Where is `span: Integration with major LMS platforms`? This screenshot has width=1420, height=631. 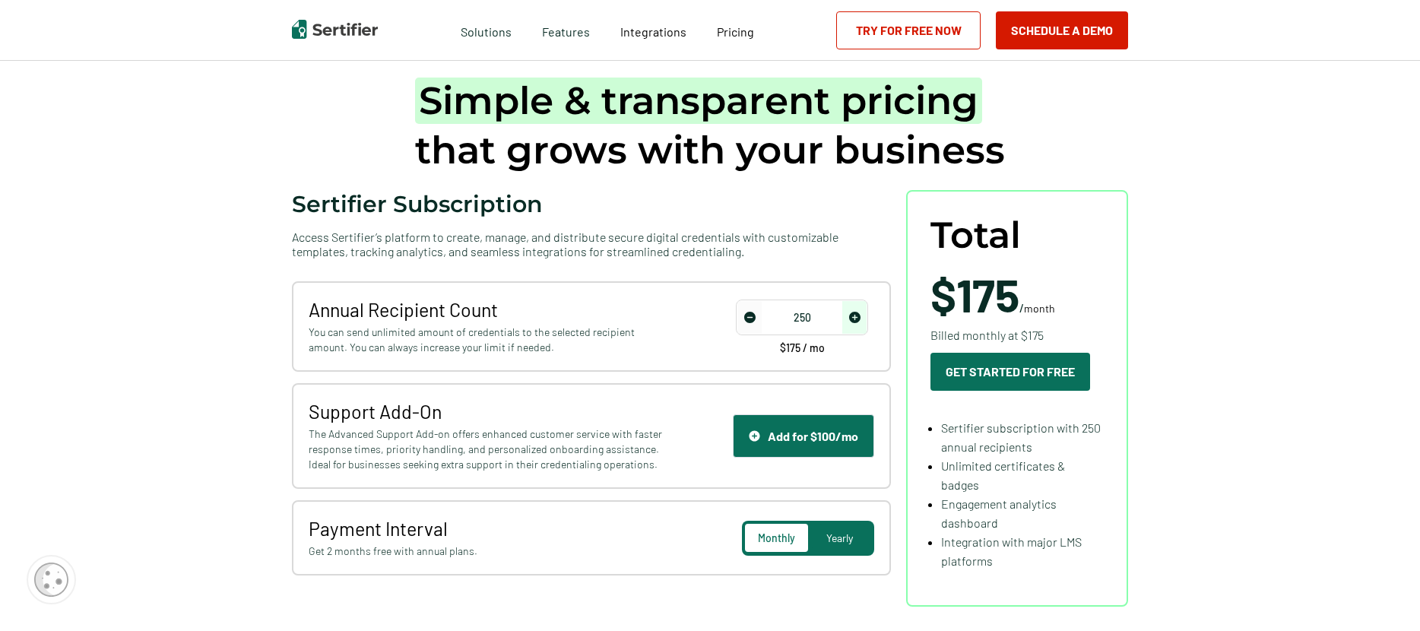
span: Integration with major LMS platforms is located at coordinates (1011, 551).